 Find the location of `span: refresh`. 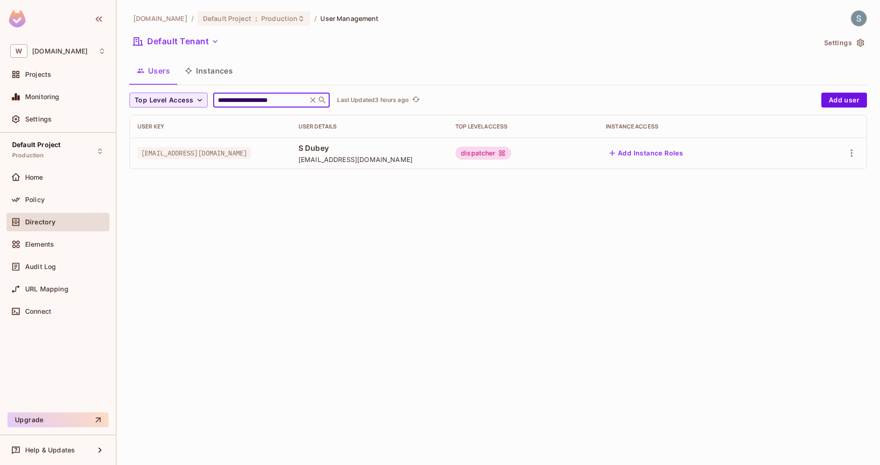

span: refresh is located at coordinates (416, 100).